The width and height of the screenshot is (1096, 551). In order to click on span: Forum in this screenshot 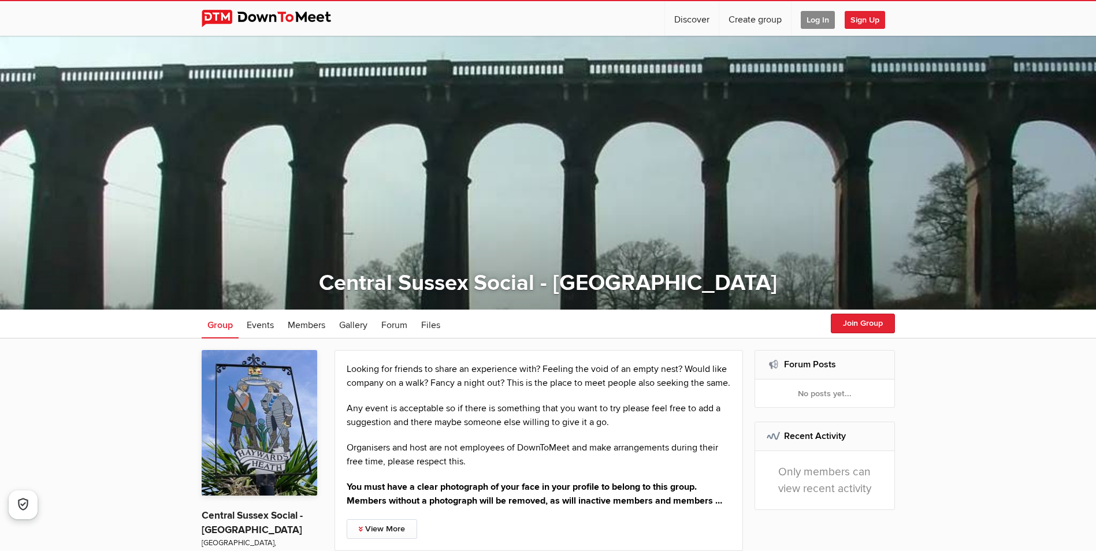, I will do `click(394, 325)`.